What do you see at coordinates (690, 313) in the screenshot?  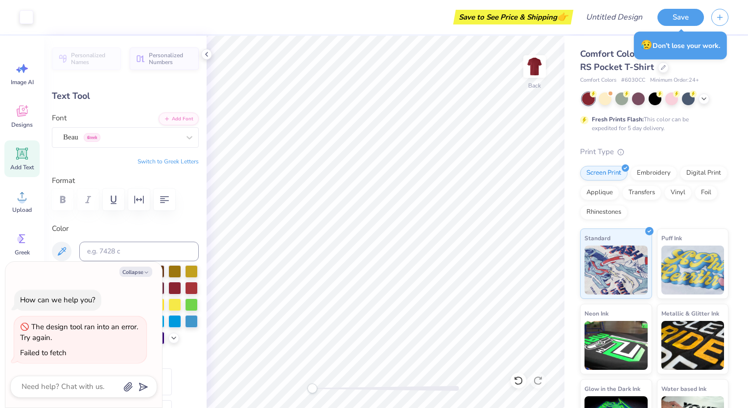 I see `span: Metallic & Glitter Ink` at bounding box center [690, 313].